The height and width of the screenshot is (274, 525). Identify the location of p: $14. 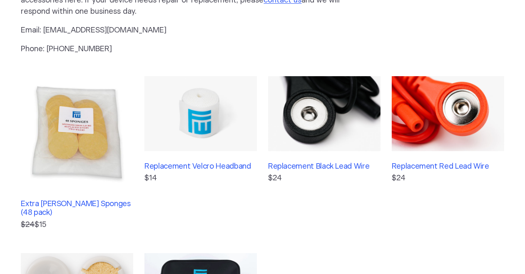
(201, 178).